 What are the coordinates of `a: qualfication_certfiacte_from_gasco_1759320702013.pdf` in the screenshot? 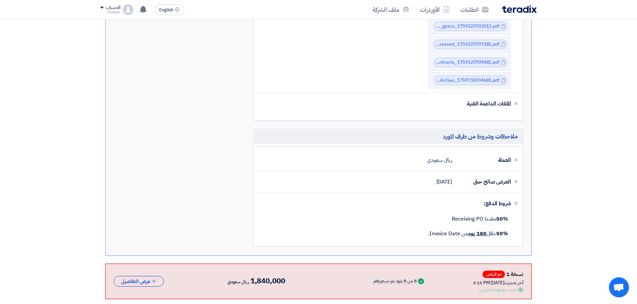 It's located at (439, 26).